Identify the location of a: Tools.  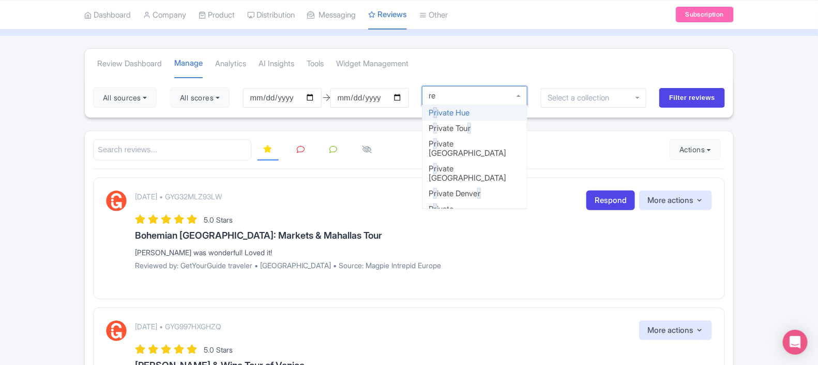
(315, 64).